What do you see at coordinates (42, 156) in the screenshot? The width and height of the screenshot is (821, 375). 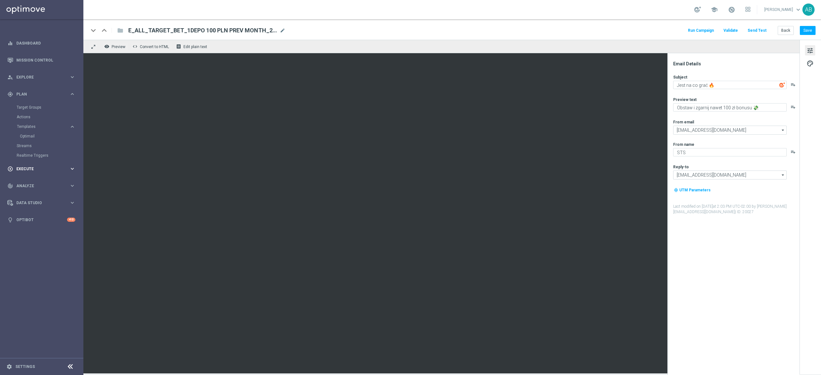 I see `a: Realtime Triggers` at bounding box center [42, 156].